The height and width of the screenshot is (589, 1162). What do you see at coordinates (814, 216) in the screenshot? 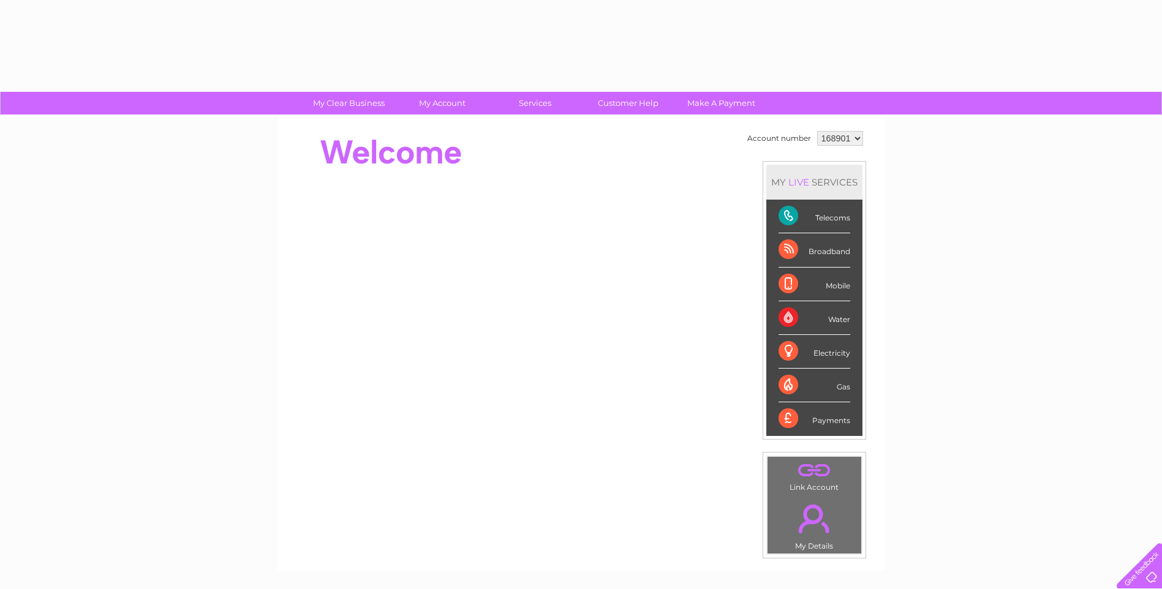
I see `div: Telecoms` at bounding box center [814, 216].